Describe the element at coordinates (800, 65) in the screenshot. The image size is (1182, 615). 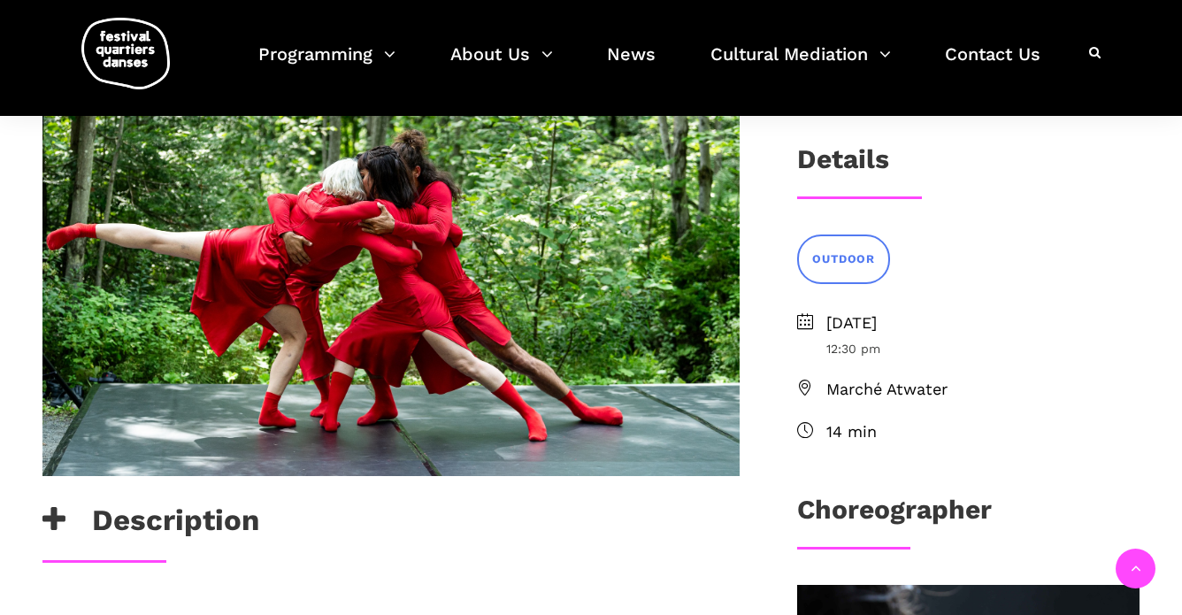
I see `a: Cultural Mediation` at that location.